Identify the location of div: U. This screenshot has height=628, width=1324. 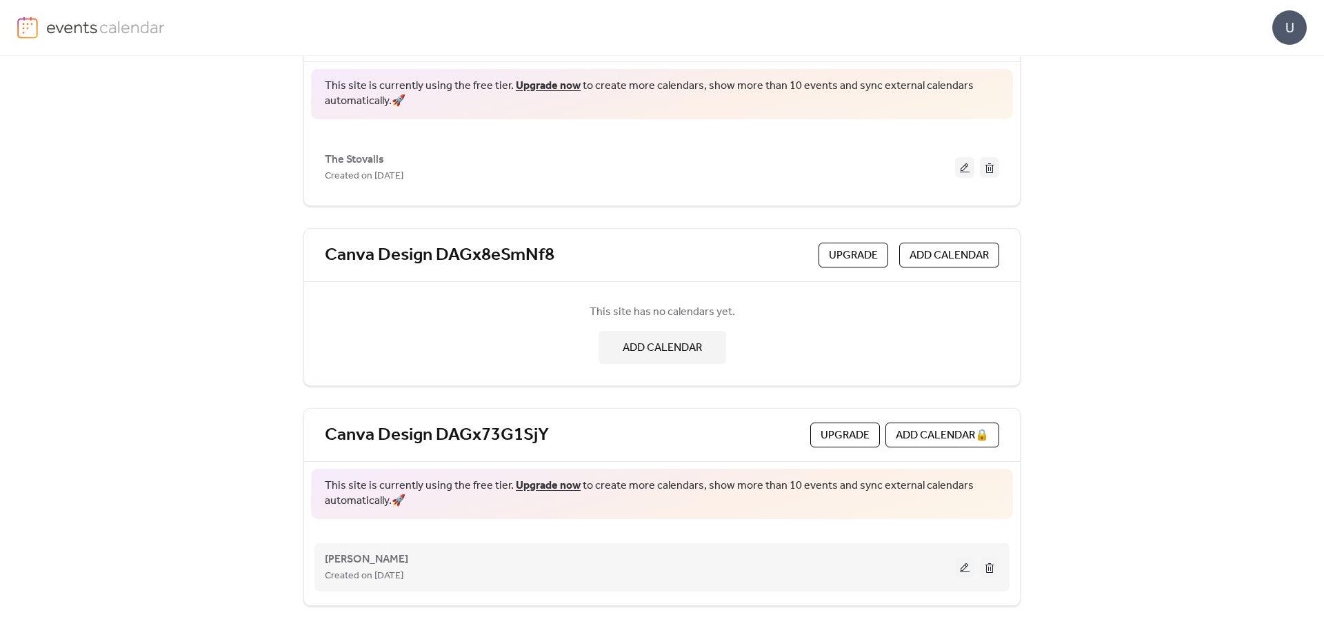
(1290, 28).